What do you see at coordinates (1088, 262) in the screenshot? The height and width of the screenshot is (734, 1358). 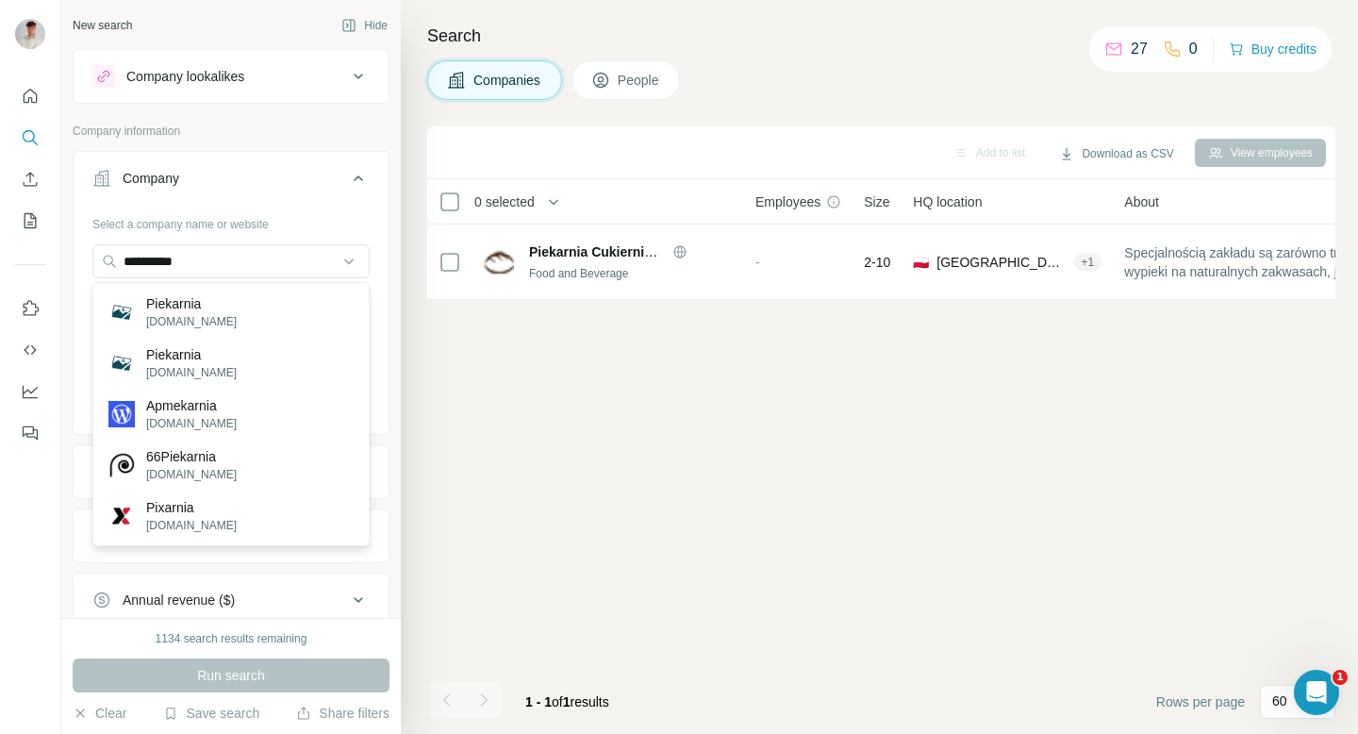 I see `div: + 1` at bounding box center [1088, 262].